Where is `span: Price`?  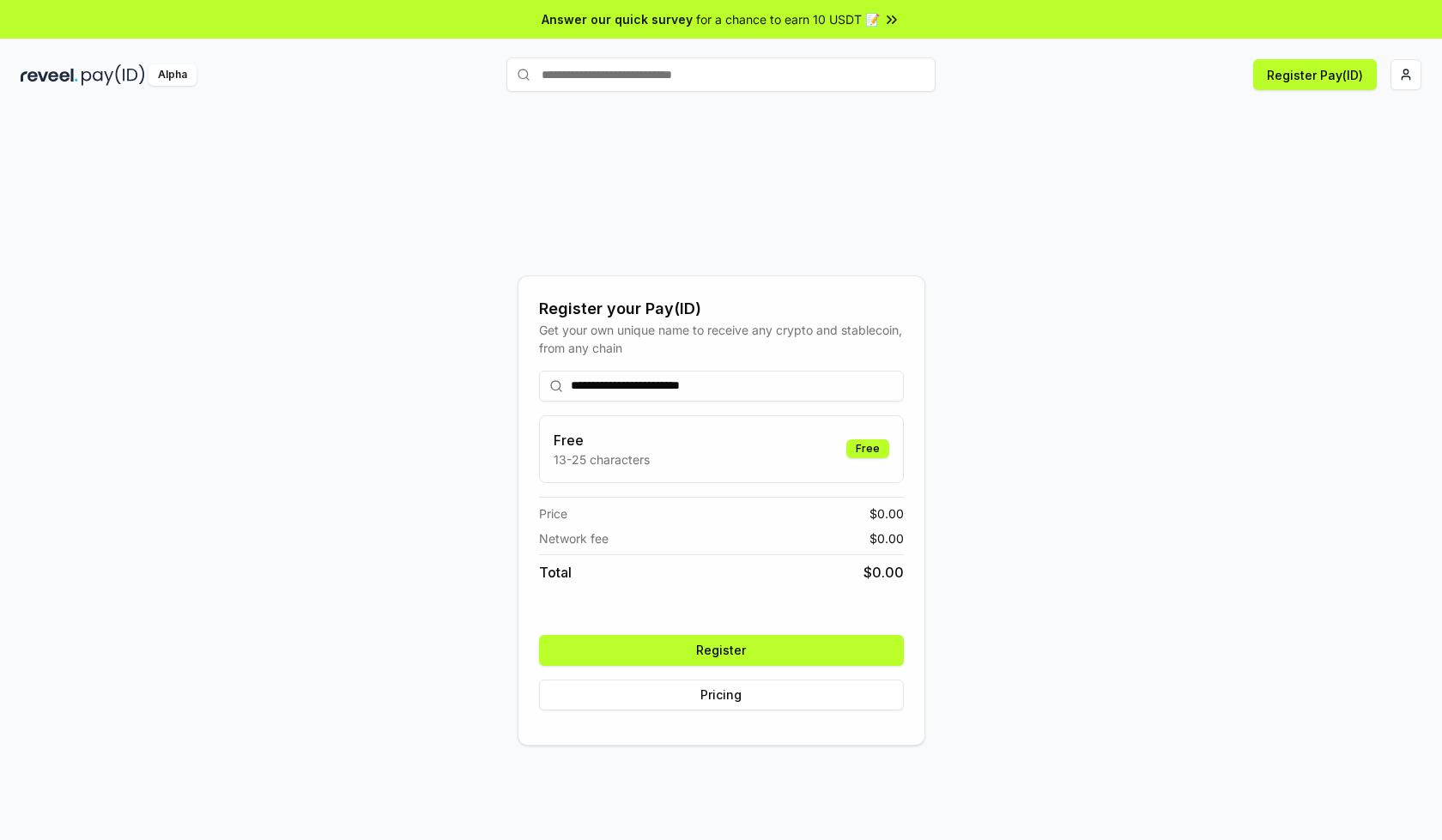 span: Price is located at coordinates (553, 513).